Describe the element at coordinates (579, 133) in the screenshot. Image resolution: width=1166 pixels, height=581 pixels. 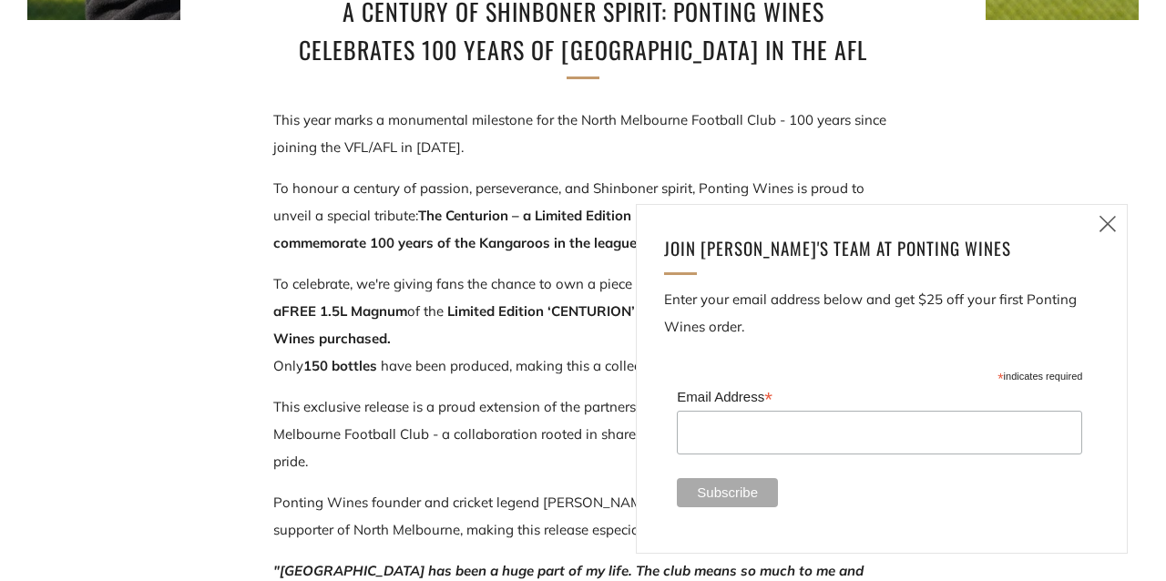
I see `span: This year marks a monumental milestone for the North Melbourne Football Club - 100 years since jo...` at that location.